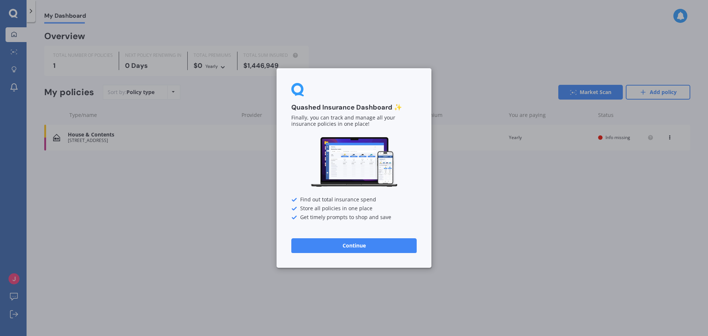 The width and height of the screenshot is (708, 336). I want to click on h3: Quashed Insurance Dashboard ✨, so click(354, 107).